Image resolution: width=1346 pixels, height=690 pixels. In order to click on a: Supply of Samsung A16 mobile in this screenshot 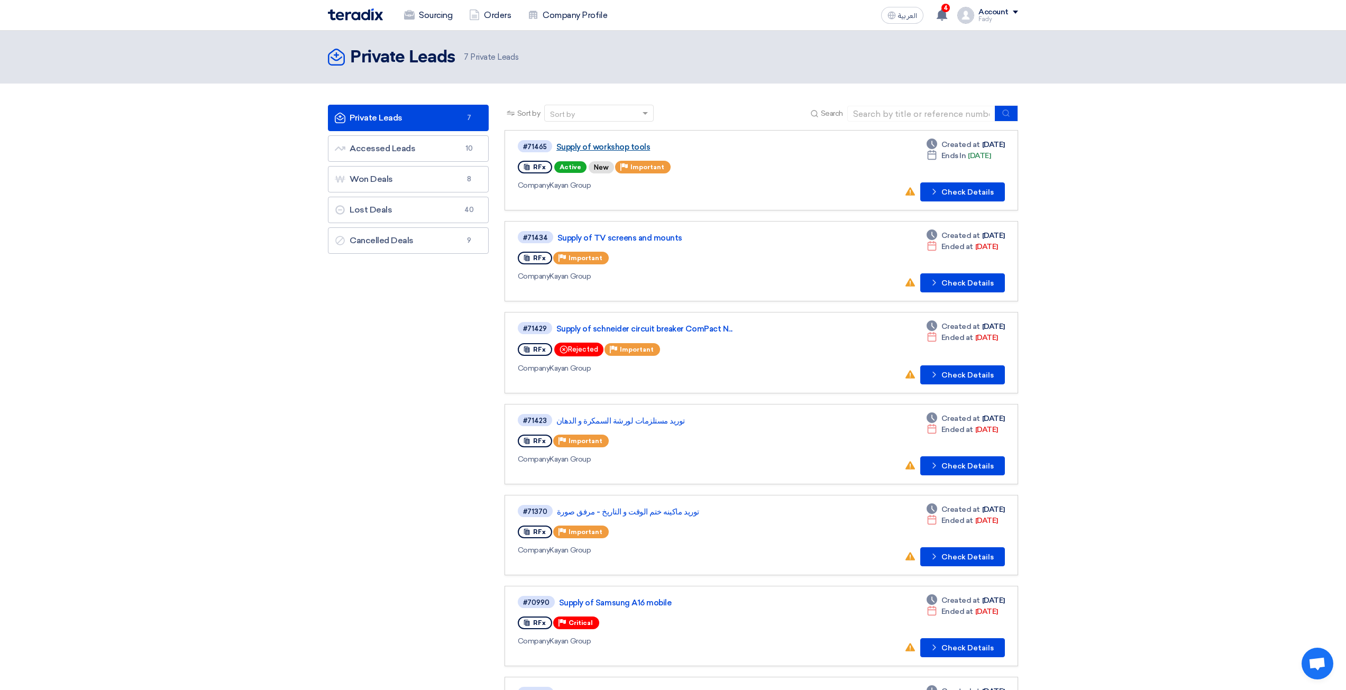, I will do `click(691, 603)`.